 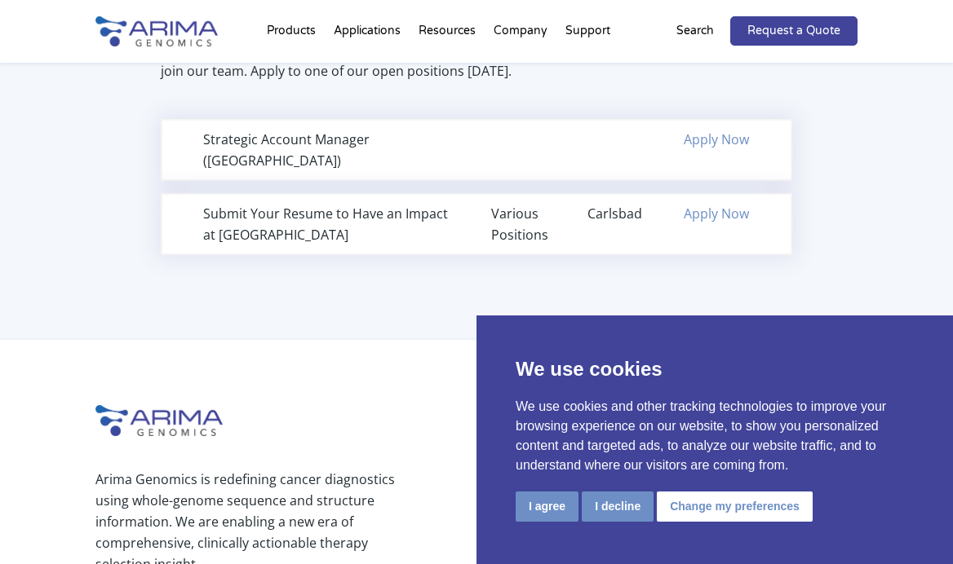 What do you see at coordinates (714, 369) in the screenshot?
I see `p: We use cookies` at bounding box center [714, 369].